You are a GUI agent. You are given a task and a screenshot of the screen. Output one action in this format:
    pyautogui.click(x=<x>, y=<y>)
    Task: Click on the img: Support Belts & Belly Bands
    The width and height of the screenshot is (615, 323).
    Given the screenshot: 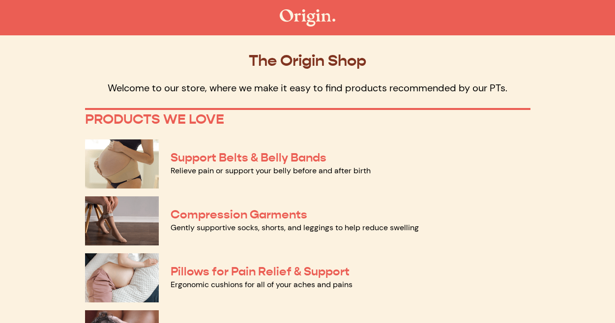 What is the action you would take?
    pyautogui.click(x=122, y=164)
    